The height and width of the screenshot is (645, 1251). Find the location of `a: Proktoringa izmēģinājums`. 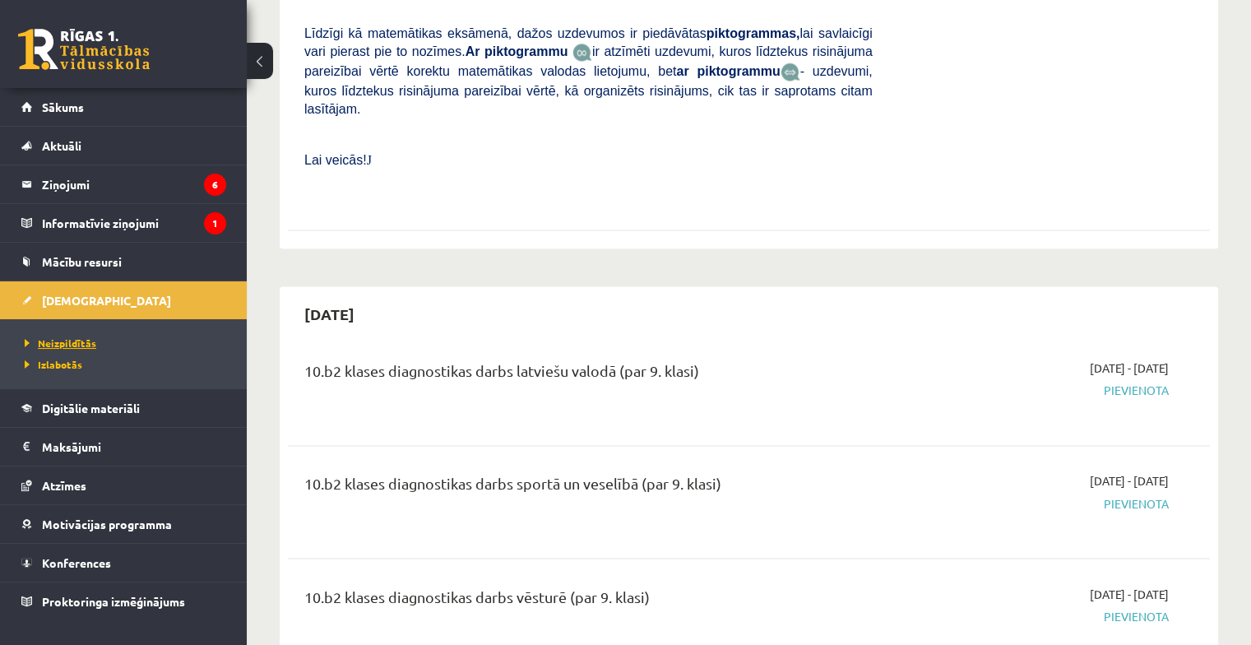

a: Proktoringa izmēģinājums is located at coordinates (123, 601).